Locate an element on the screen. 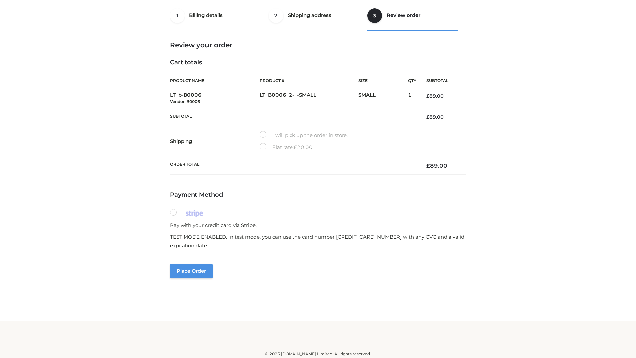 The width and height of the screenshot is (636, 358). button: Place order is located at coordinates (191, 271).